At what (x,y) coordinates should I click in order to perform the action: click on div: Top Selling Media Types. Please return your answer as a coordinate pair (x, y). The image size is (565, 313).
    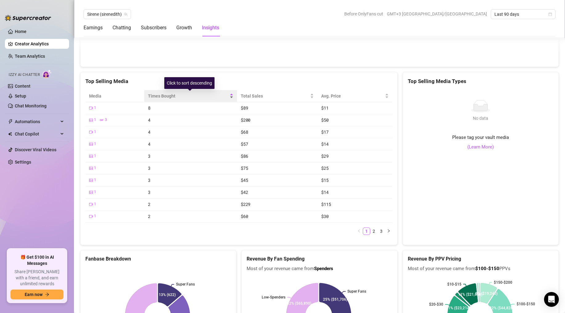
    Looking at the image, I should click on (481, 81).